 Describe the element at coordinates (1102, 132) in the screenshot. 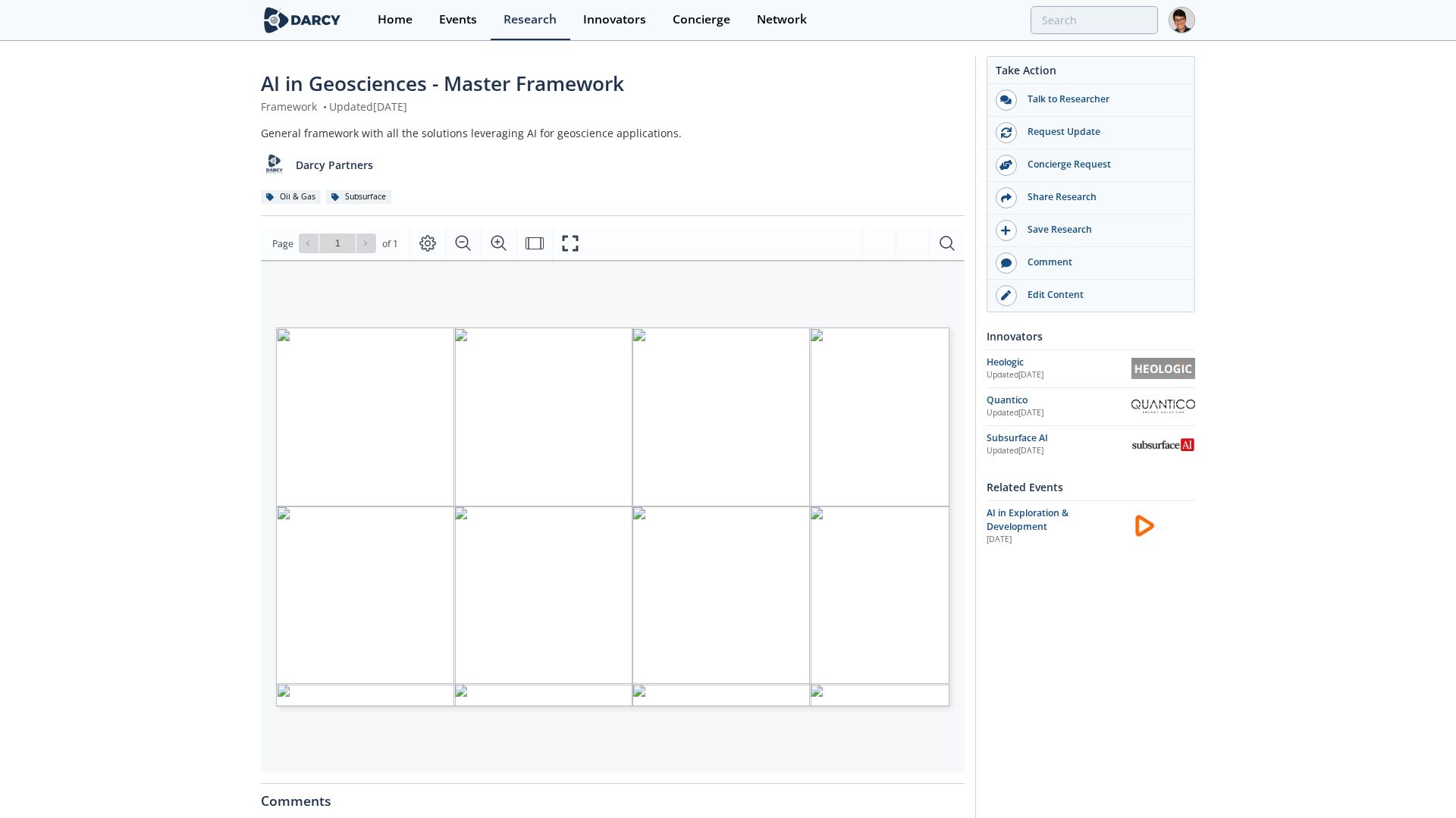

I see `div: Request Update` at that location.